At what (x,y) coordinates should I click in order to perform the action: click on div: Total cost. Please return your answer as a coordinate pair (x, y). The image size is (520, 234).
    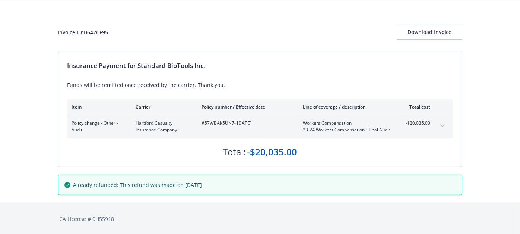
    Looking at the image, I should click on (416, 107).